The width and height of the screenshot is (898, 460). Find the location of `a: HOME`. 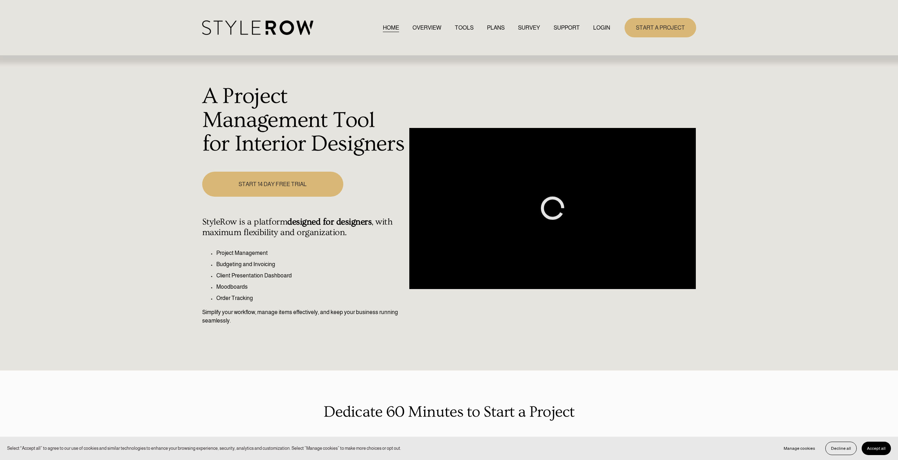

a: HOME is located at coordinates (391, 28).